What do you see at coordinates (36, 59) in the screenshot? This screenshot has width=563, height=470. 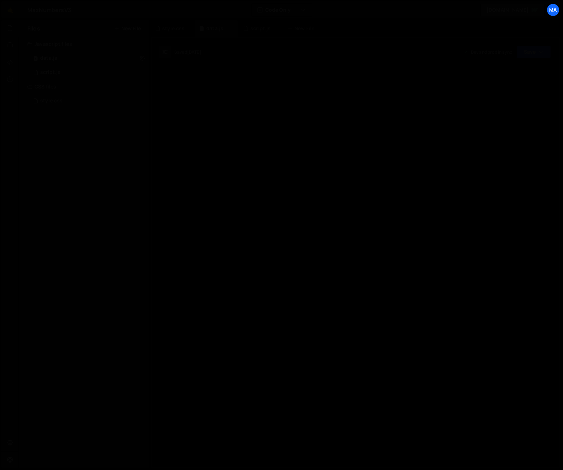 I see `span: 1` at bounding box center [36, 59].